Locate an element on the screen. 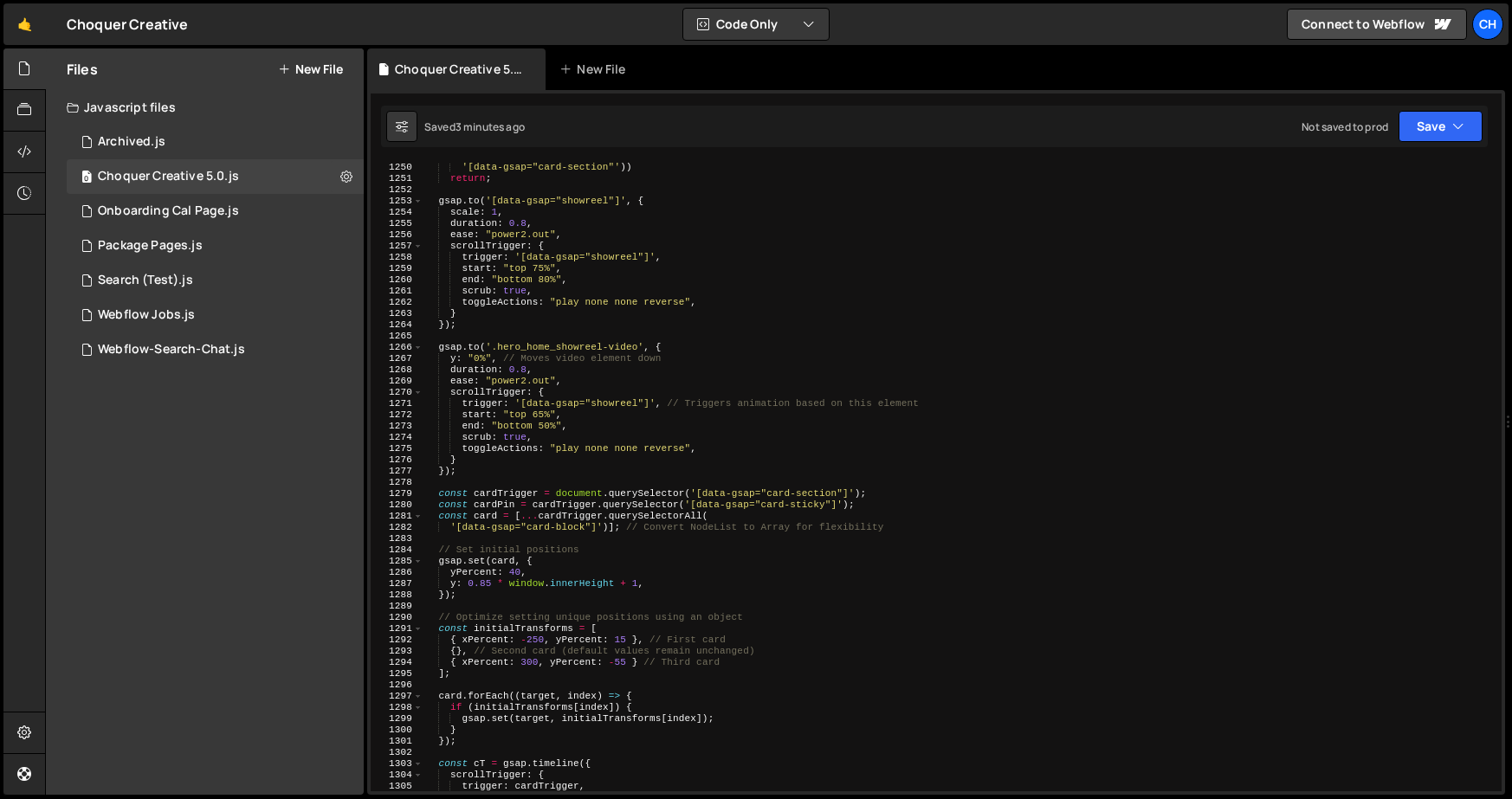 The image size is (1512, 799). div: 1266 is located at coordinates (396, 347).